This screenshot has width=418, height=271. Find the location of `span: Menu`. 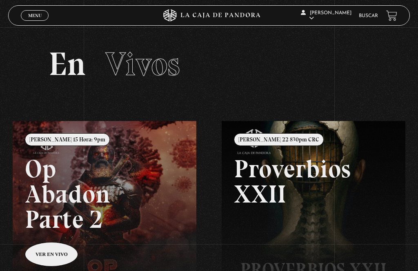

span: Menu is located at coordinates (35, 16).